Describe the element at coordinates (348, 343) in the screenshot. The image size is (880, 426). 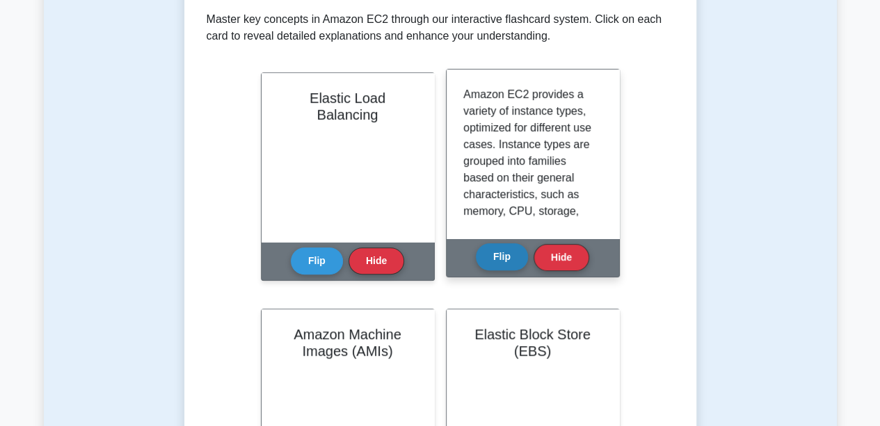
I see `h2: Amazon Machine Images (AMIs)` at that location.